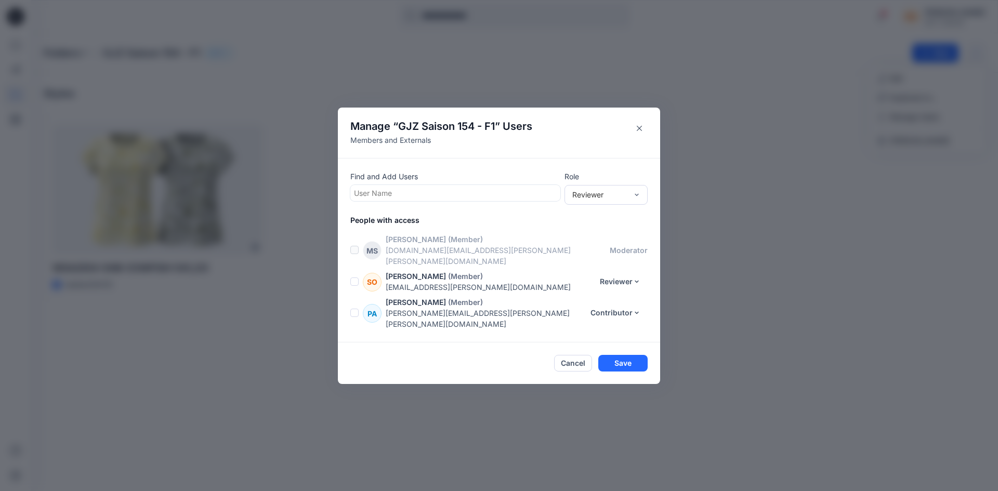 This screenshot has height=491, width=998. Describe the element at coordinates (620, 282) in the screenshot. I see `button: Reviewer` at that location.